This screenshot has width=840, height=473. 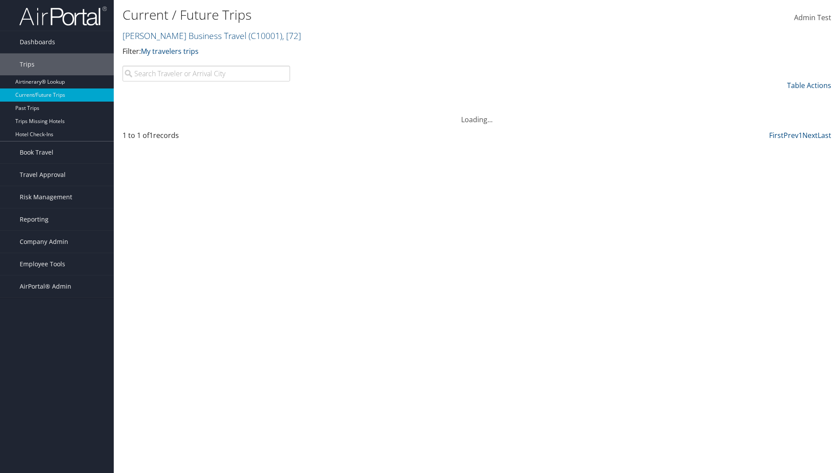 I want to click on a: Admin Test, so click(x=813, y=18).